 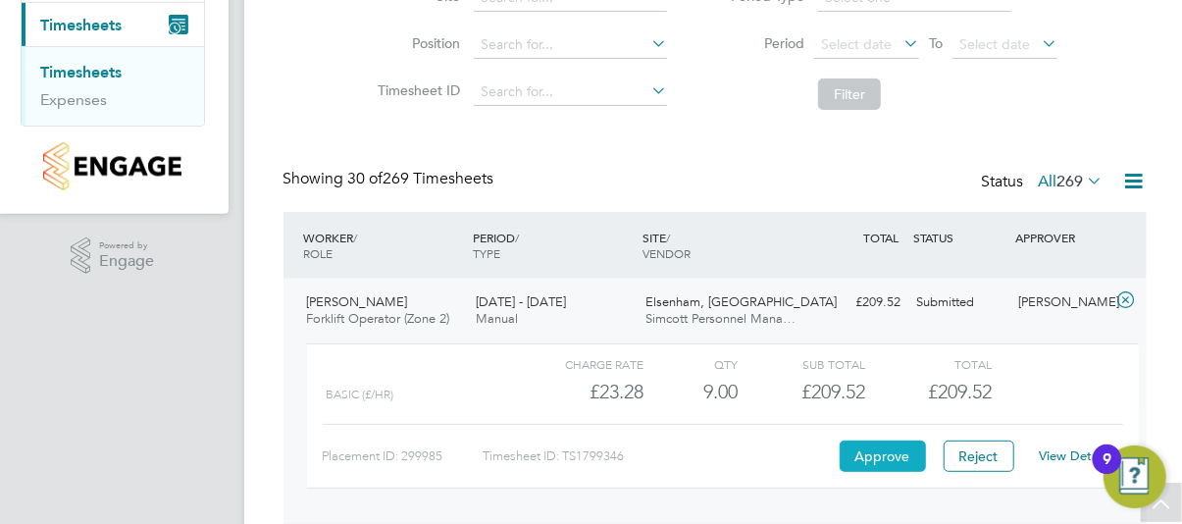 What do you see at coordinates (579, 391) in the screenshot?
I see `div: £23.28` at bounding box center [579, 391].